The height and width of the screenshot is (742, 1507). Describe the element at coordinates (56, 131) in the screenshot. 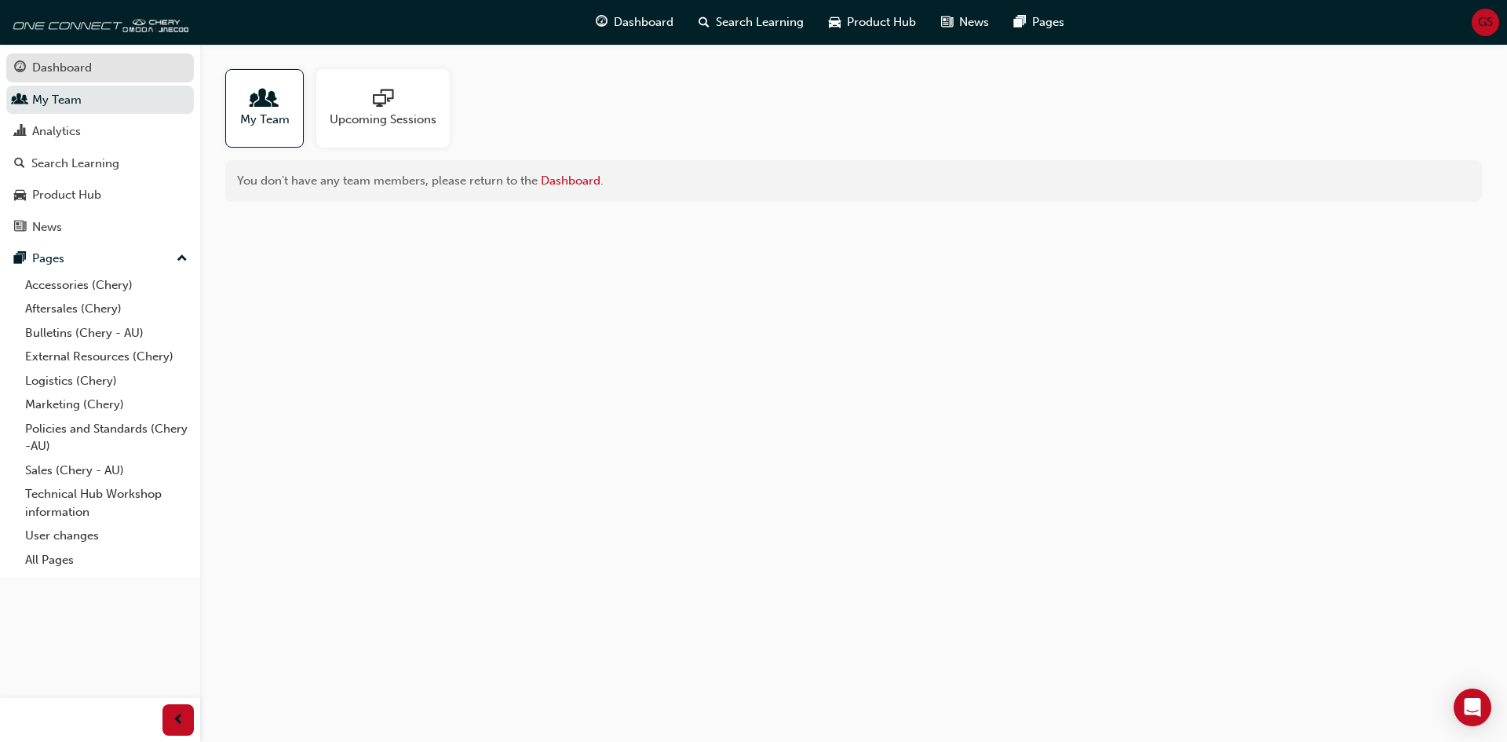

I see `div: Analytics` at that location.